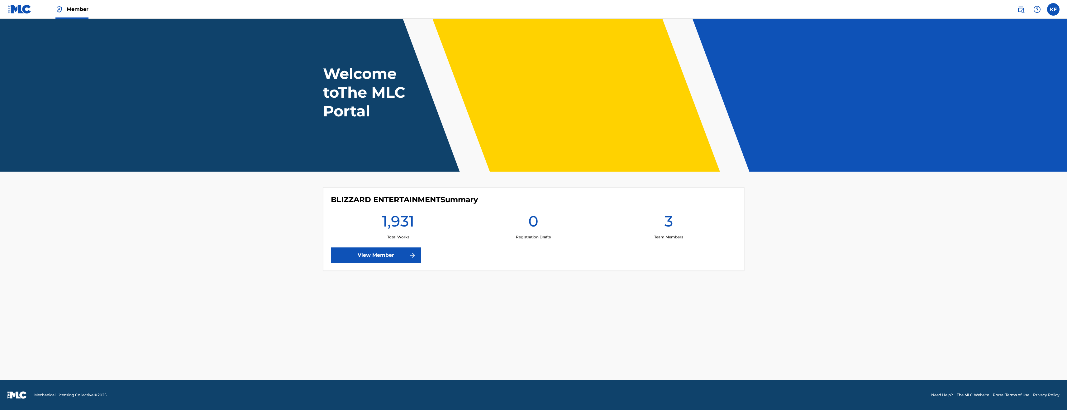 The height and width of the screenshot is (410, 1067). I want to click on a: Portal Terms of Use, so click(1011, 395).